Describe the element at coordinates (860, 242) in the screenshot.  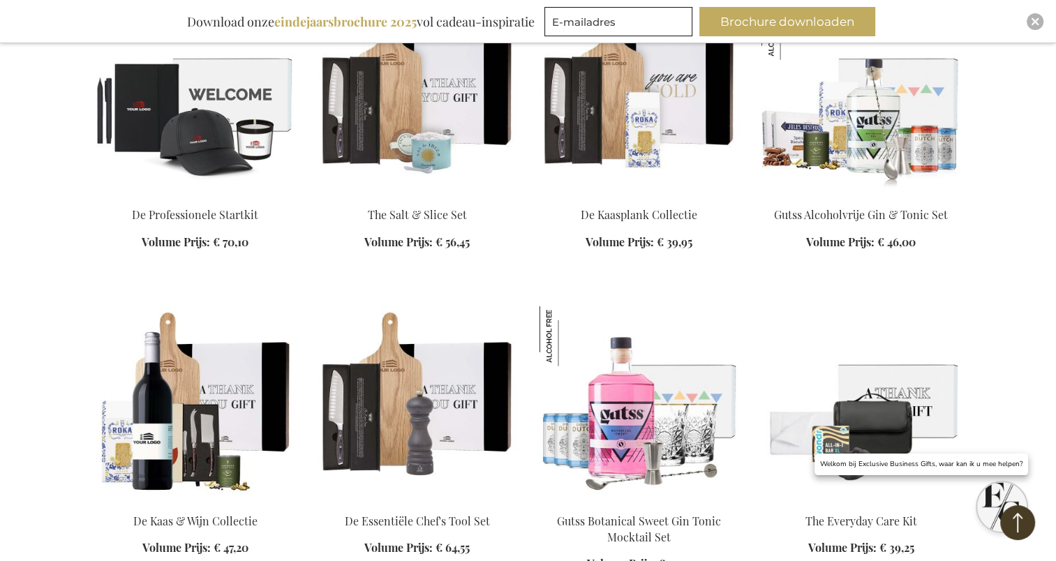
I see `a: Volume Prijs: € 46,00` at that location.